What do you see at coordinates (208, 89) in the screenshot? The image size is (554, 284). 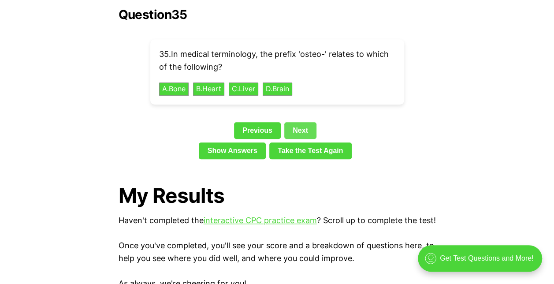 I see `button: B.Heart` at bounding box center [208, 89].